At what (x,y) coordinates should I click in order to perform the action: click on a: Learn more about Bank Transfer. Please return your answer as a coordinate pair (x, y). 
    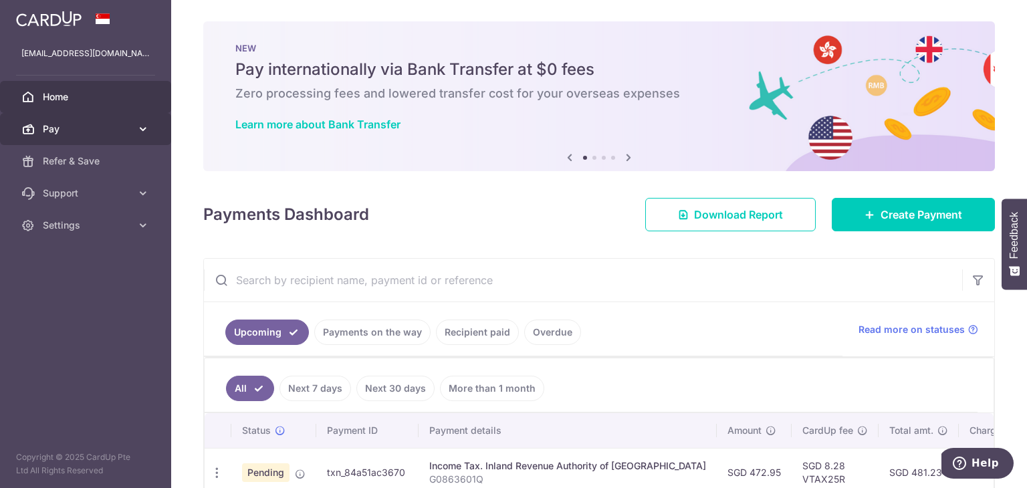
    Looking at the image, I should click on (317, 124).